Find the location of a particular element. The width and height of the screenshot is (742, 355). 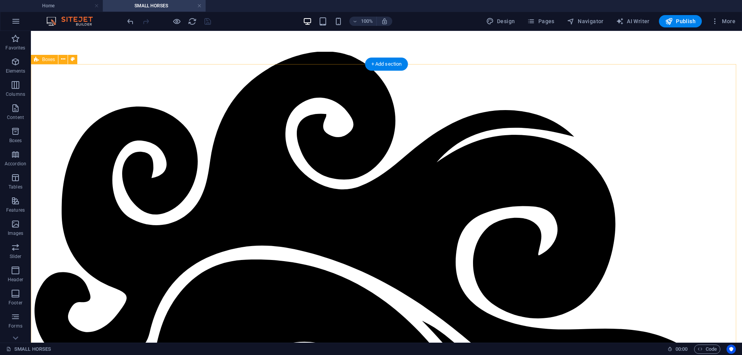

i: Undo: Change pages (Ctrl+Z) is located at coordinates (130, 21).